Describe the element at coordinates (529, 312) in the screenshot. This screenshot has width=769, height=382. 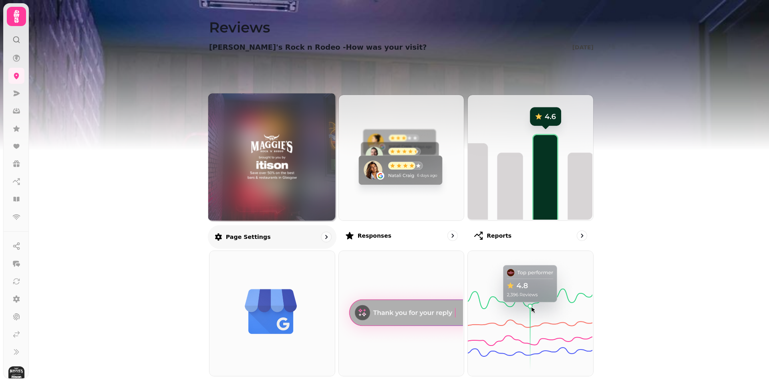
I see `img: Competitor analysis (Beta)` at that location.